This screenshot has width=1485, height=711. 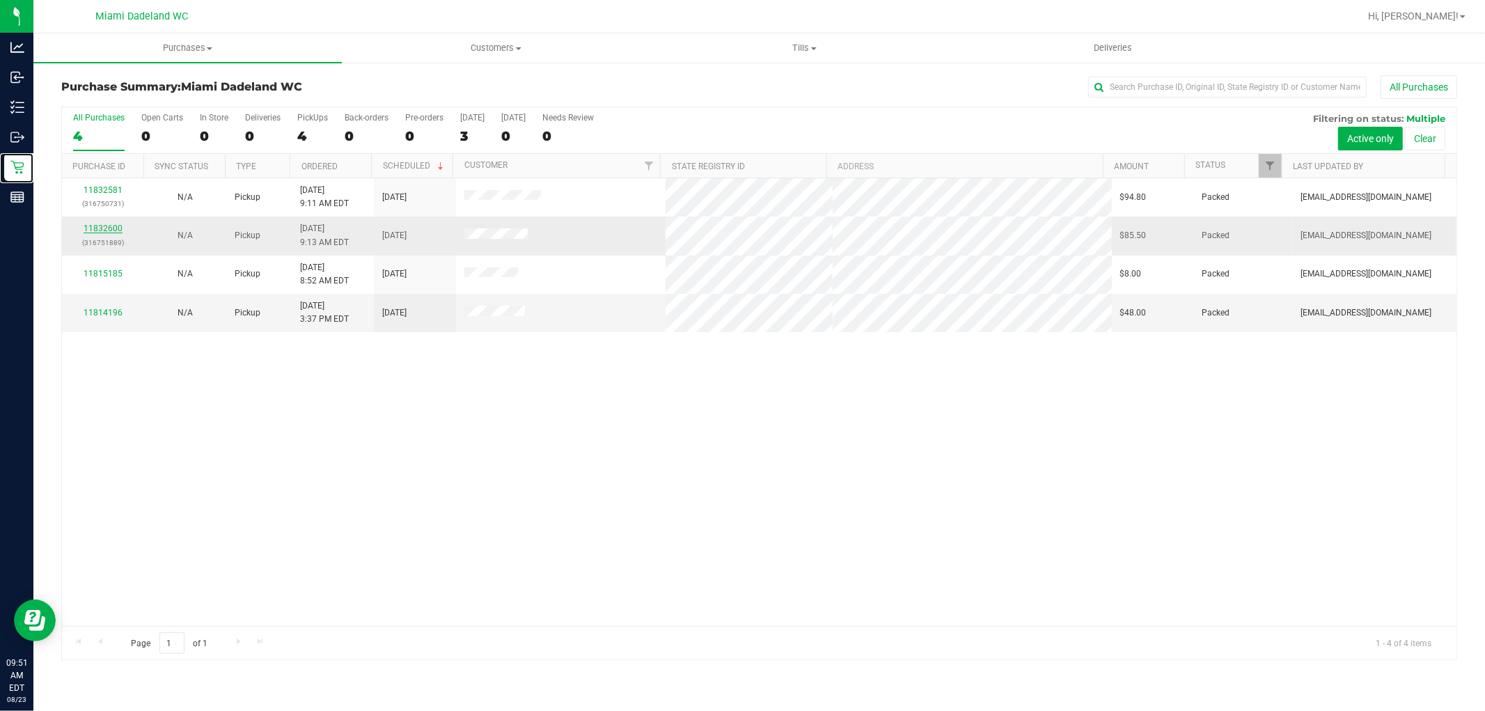 What do you see at coordinates (1131, 166) in the screenshot?
I see `a: Amount` at bounding box center [1131, 166].